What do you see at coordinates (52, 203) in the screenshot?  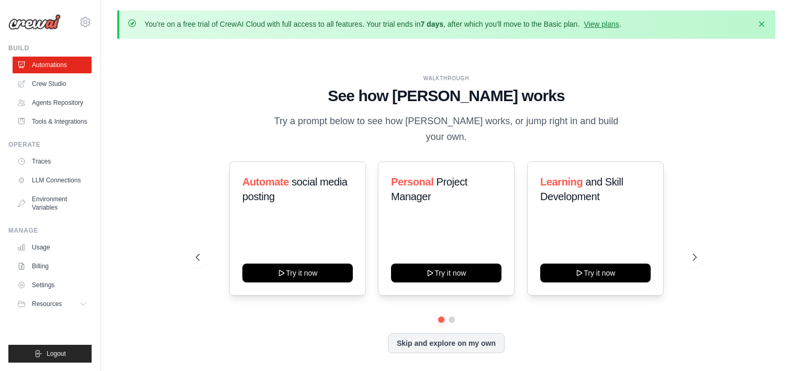 I see `a: Environment Variables` at bounding box center [52, 203].